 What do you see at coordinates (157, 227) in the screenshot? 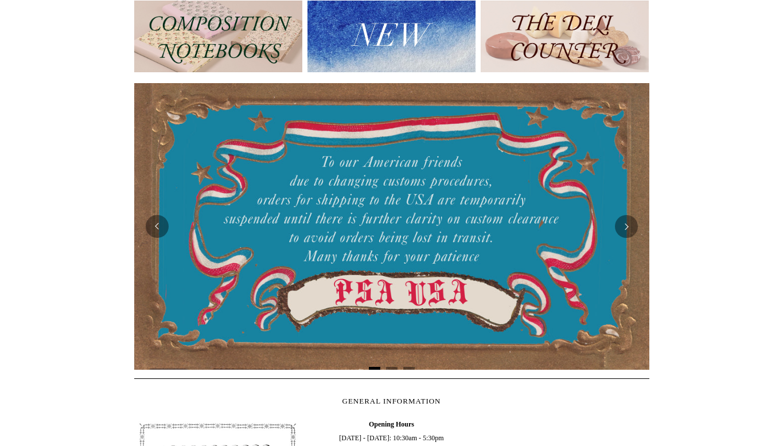
I see `button: Previous` at bounding box center [157, 227].